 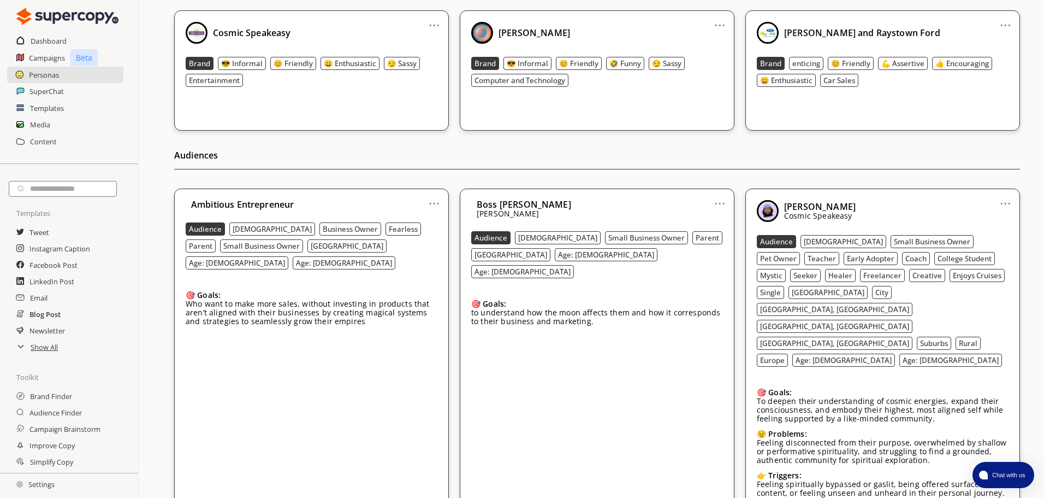 What do you see at coordinates (787, 433) in the screenshot?
I see `b: Problems:` at bounding box center [787, 433].